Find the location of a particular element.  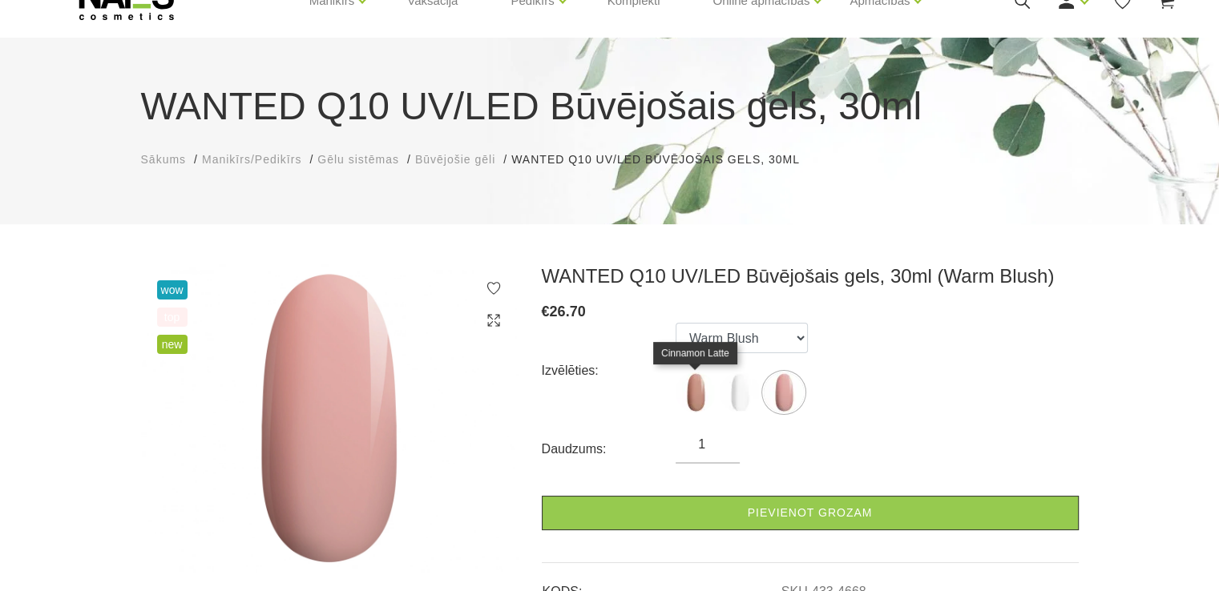

span: wow is located at coordinates (172, 290).